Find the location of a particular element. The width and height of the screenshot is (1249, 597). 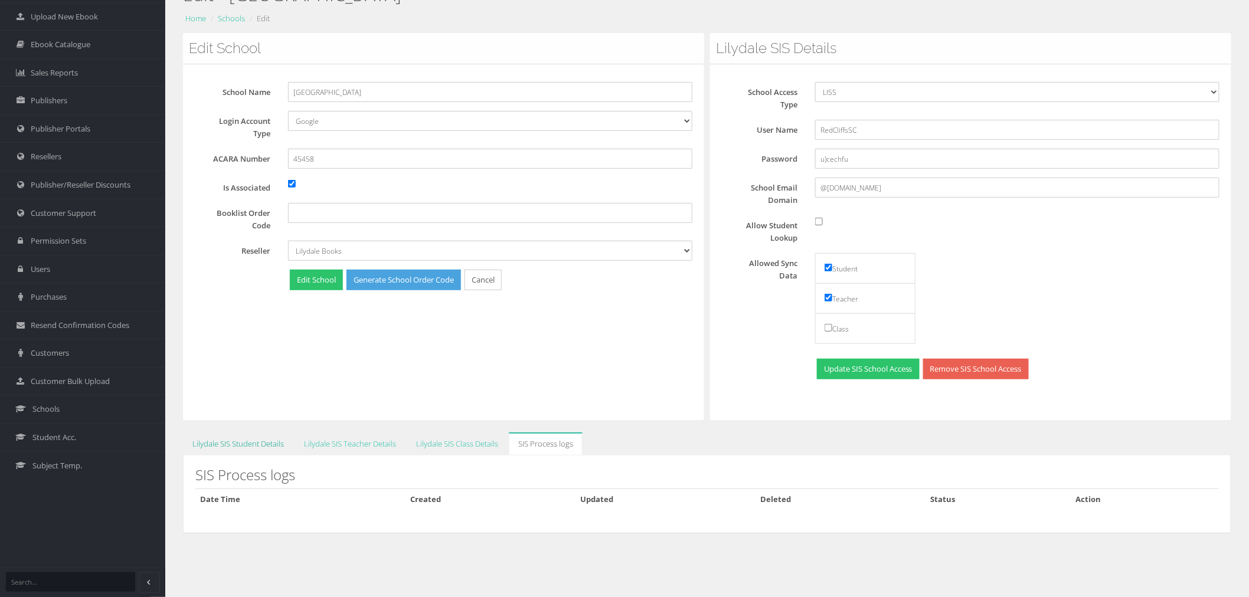

label: Reseller is located at coordinates (237, 249).